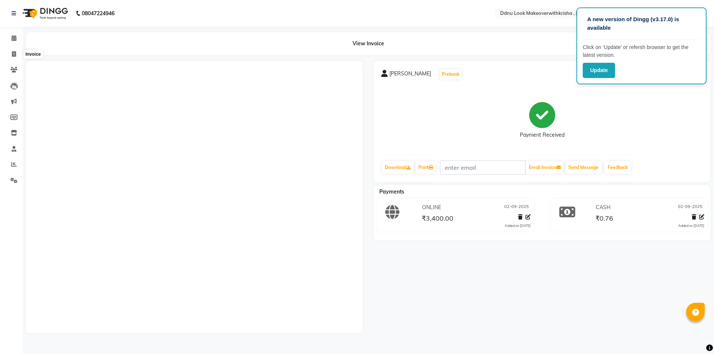  I want to click on button: Email Invoice, so click(545, 168).